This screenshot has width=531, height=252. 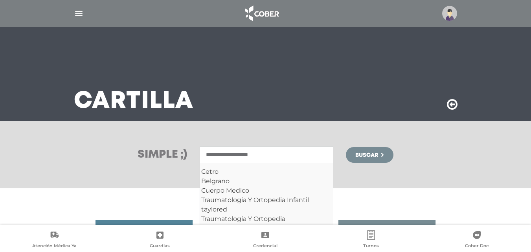 I want to click on div: taylored, so click(x=266, y=209).